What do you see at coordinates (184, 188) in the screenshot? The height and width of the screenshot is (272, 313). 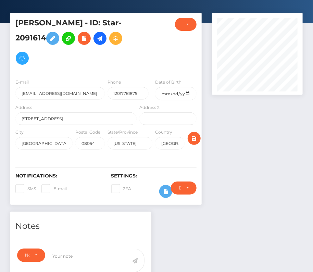 I see `button: Do not require` at bounding box center [184, 188].